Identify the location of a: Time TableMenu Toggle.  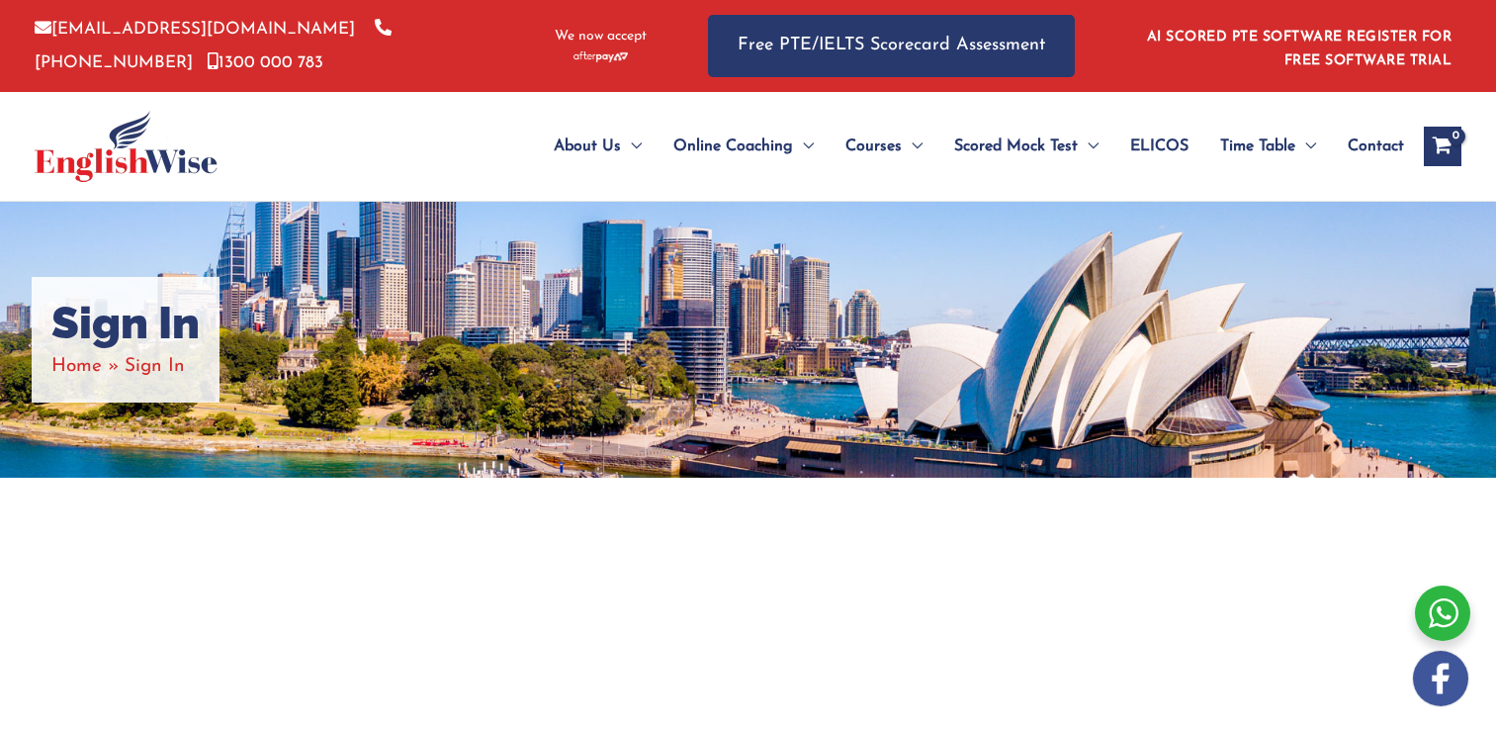
(1268, 146).